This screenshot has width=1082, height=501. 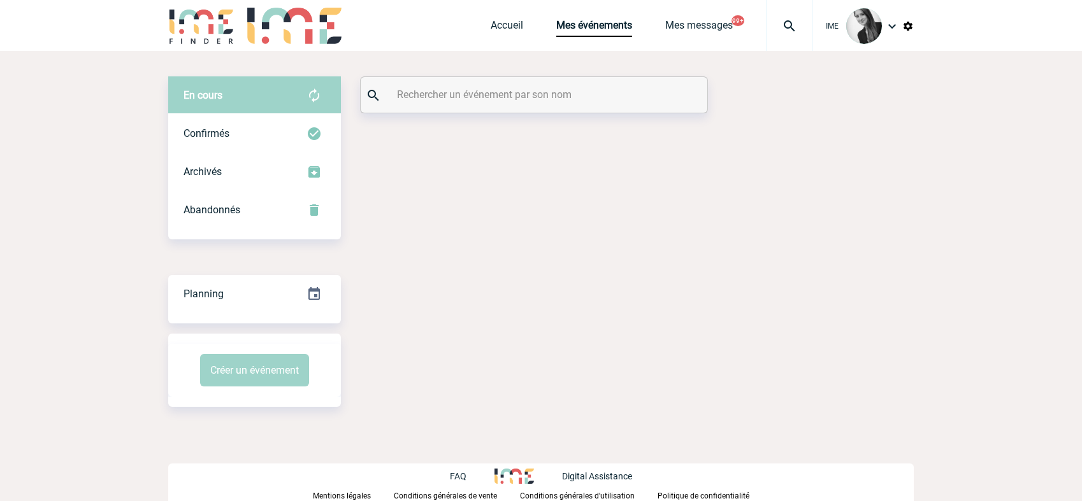 I want to click on a: Mentions légales, so click(x=353, y=495).